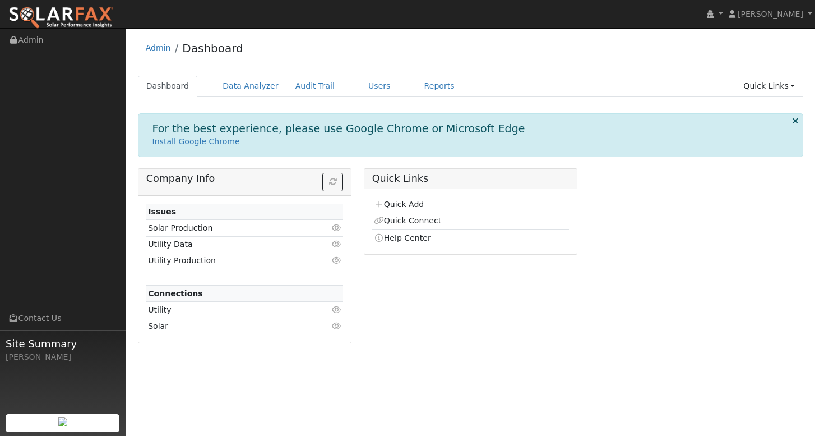 This screenshot has width=815, height=436. What do you see at coordinates (229, 244) in the screenshot?
I see `td: Utility Data` at bounding box center [229, 244].